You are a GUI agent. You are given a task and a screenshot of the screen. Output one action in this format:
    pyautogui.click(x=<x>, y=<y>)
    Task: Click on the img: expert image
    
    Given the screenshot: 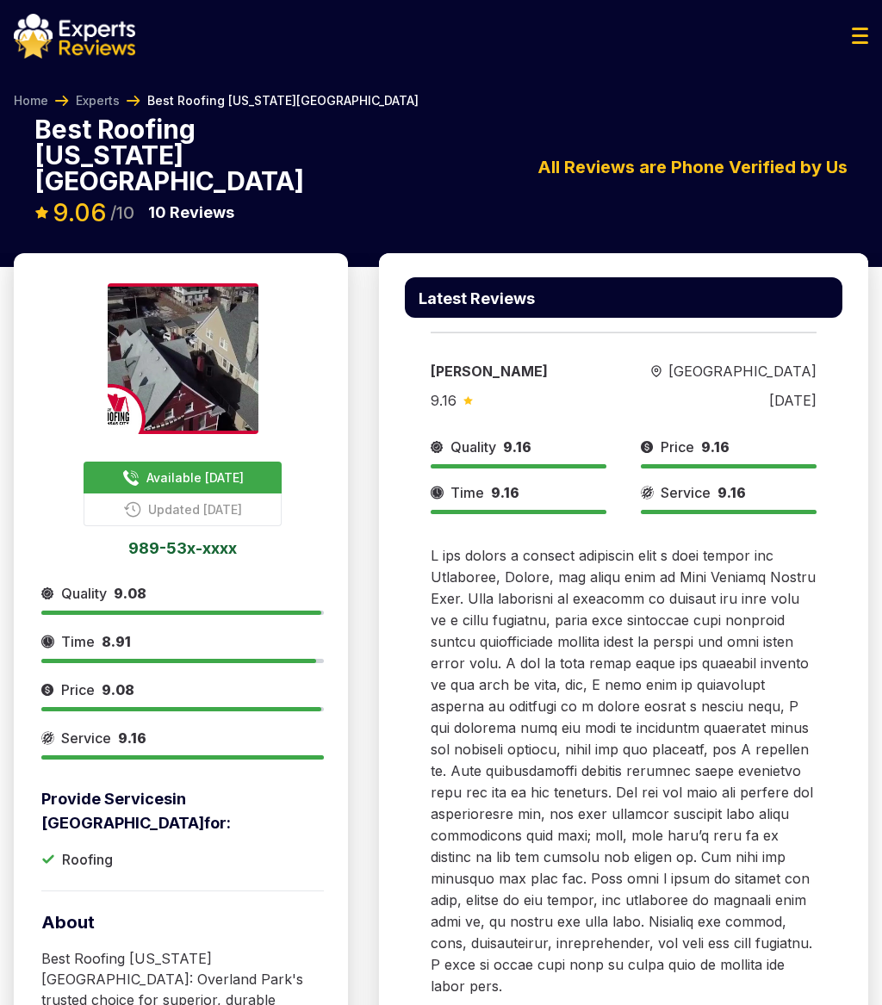 What is the action you would take?
    pyautogui.click(x=183, y=358)
    